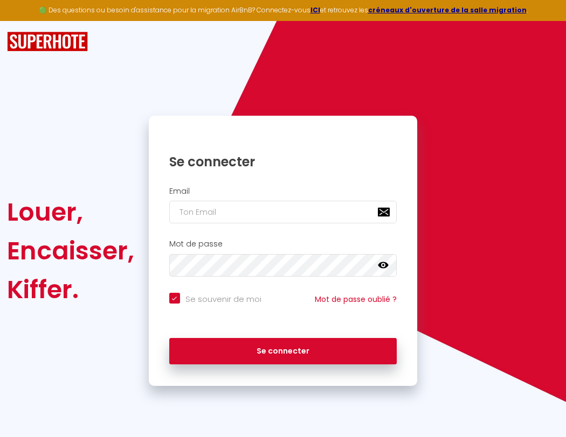 This screenshot has width=566, height=437. Describe the element at coordinates (71, 212) in the screenshot. I see `div: Louer,` at that location.